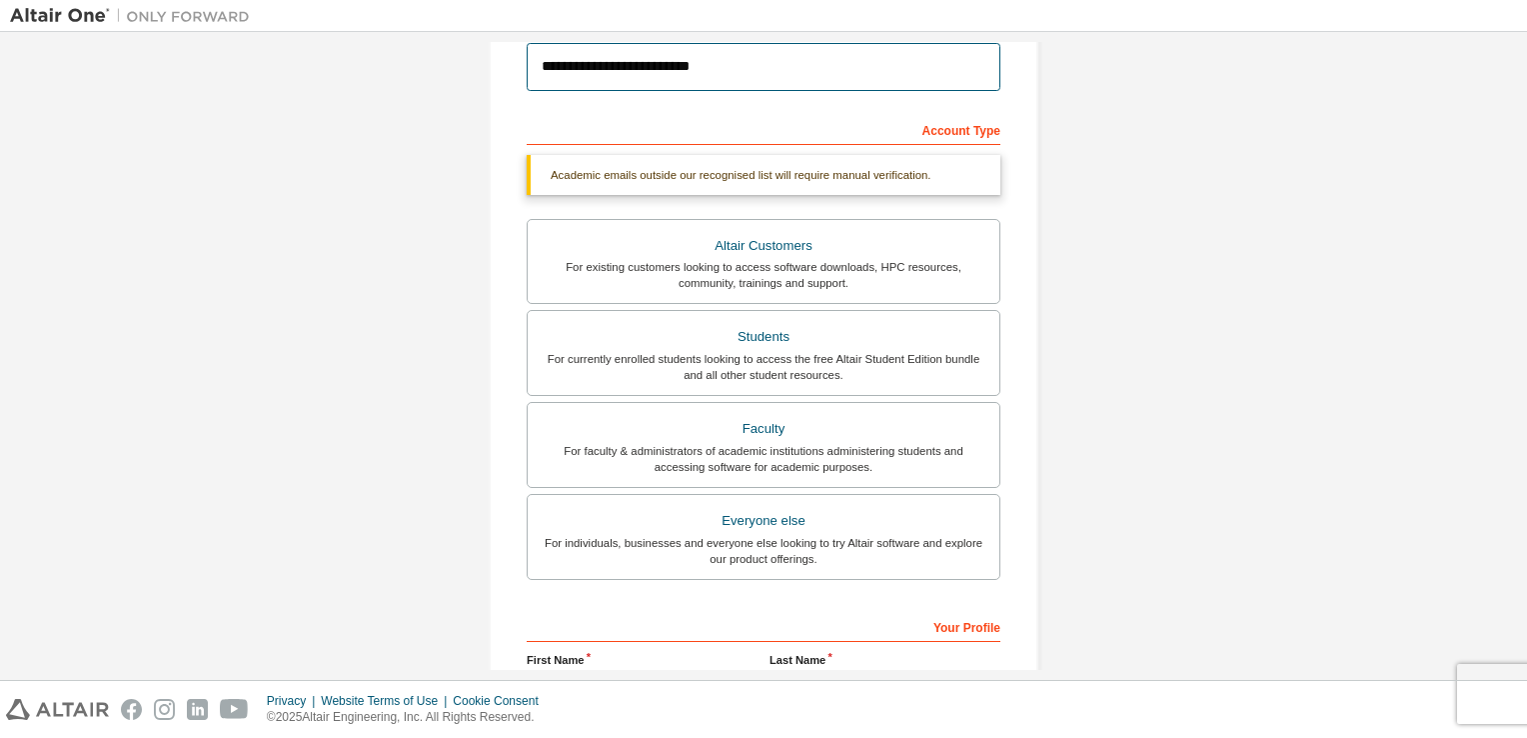 The width and height of the screenshot is (1527, 738). Describe the element at coordinates (57, 709) in the screenshot. I see `img: altair_logo.svg` at that location.